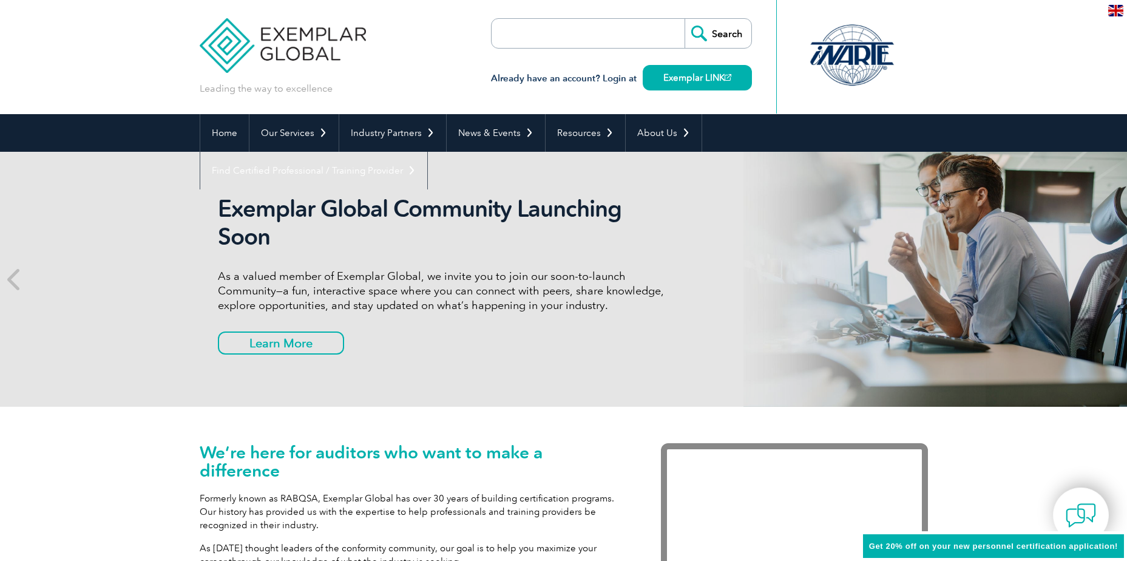 This screenshot has height=561, width=1127. What do you see at coordinates (294, 133) in the screenshot?
I see `a: Our Services` at bounding box center [294, 133].